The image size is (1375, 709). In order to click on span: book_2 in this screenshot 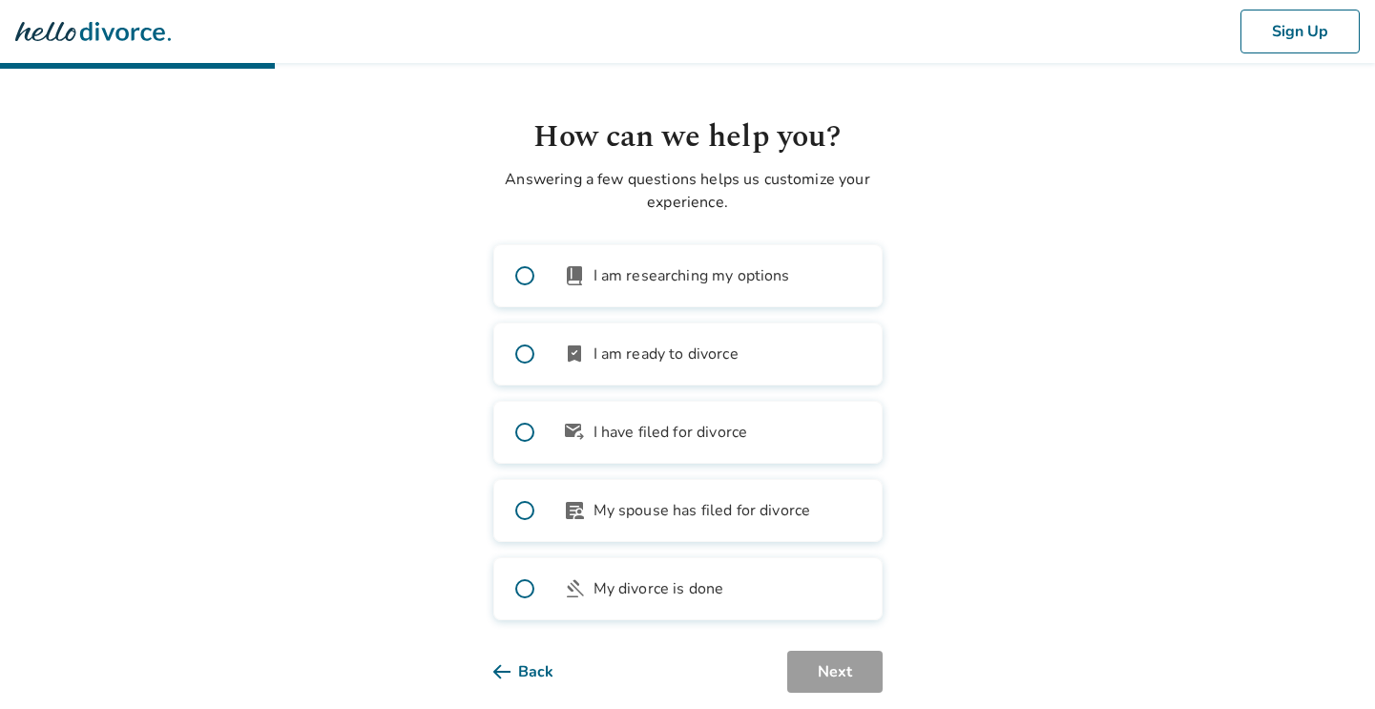, I will do `click(574, 276)`.